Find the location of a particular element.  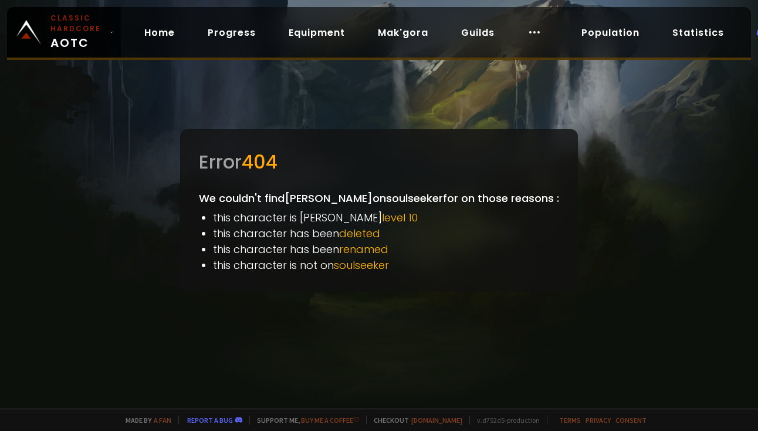

a: Equipment is located at coordinates (317, 32).